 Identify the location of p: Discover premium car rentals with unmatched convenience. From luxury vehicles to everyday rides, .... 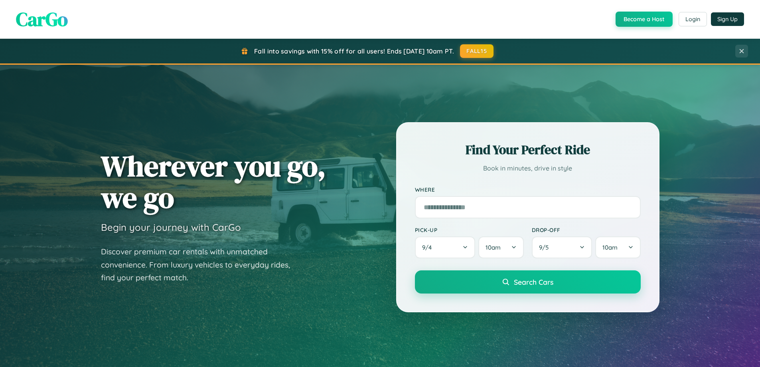
(201, 264).